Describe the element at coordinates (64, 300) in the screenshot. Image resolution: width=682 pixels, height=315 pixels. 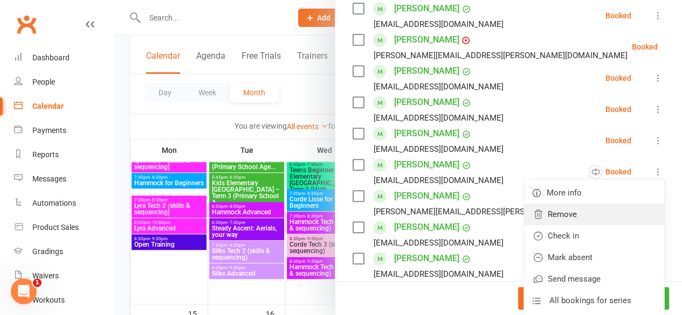
I see `a: Workouts` at that location.